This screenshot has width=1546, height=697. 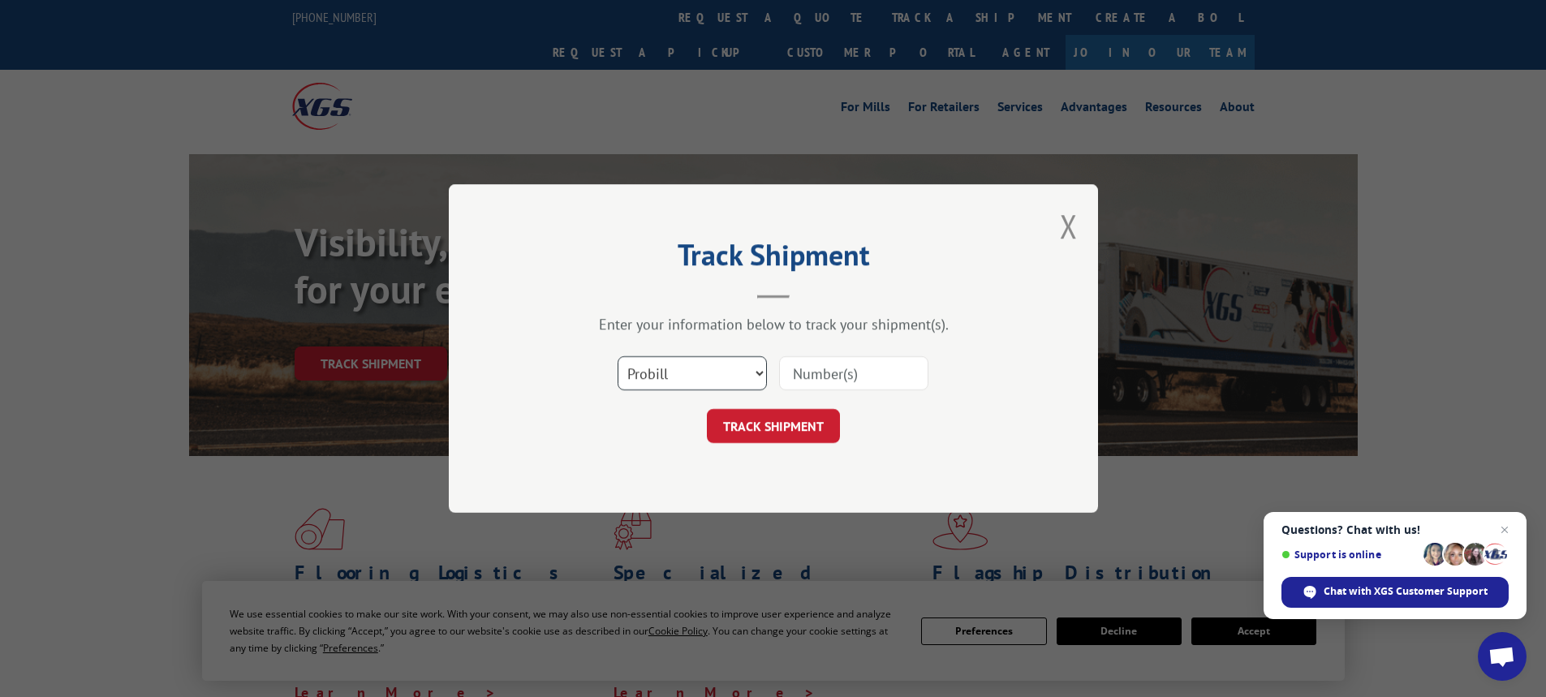 What do you see at coordinates (773, 324) in the screenshot?
I see `div: Enter your information below to track your shipment(s).` at bounding box center [773, 324].